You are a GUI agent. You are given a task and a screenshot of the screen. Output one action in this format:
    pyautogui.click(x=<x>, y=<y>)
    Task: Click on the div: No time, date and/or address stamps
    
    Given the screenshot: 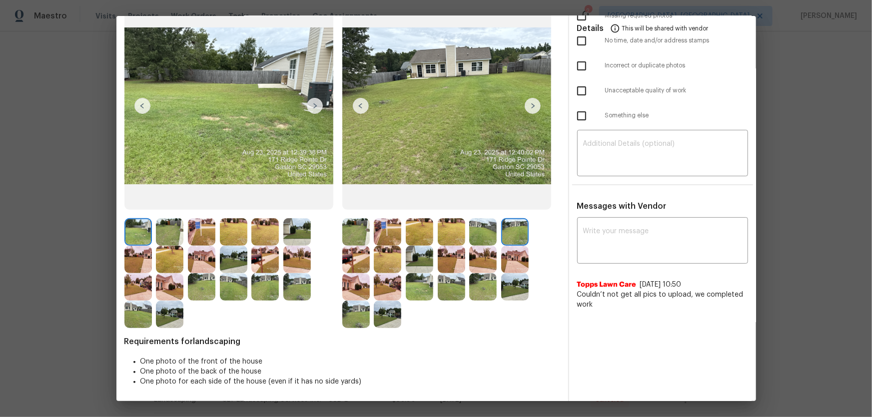 What is the action you would take?
    pyautogui.click(x=663, y=41)
    